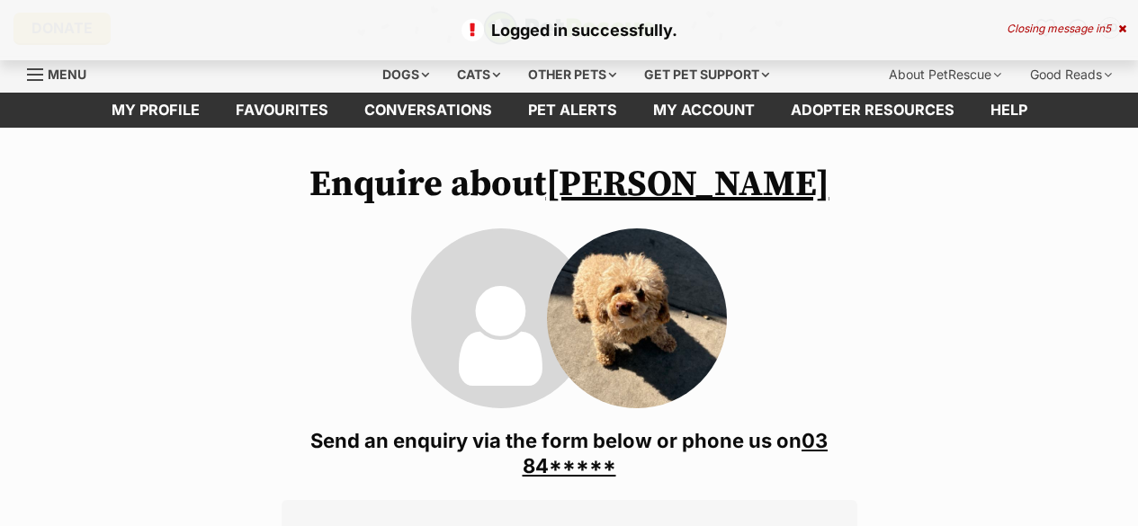 The image size is (1138, 526). What do you see at coordinates (428, 110) in the screenshot?
I see `a: conversations` at bounding box center [428, 110].